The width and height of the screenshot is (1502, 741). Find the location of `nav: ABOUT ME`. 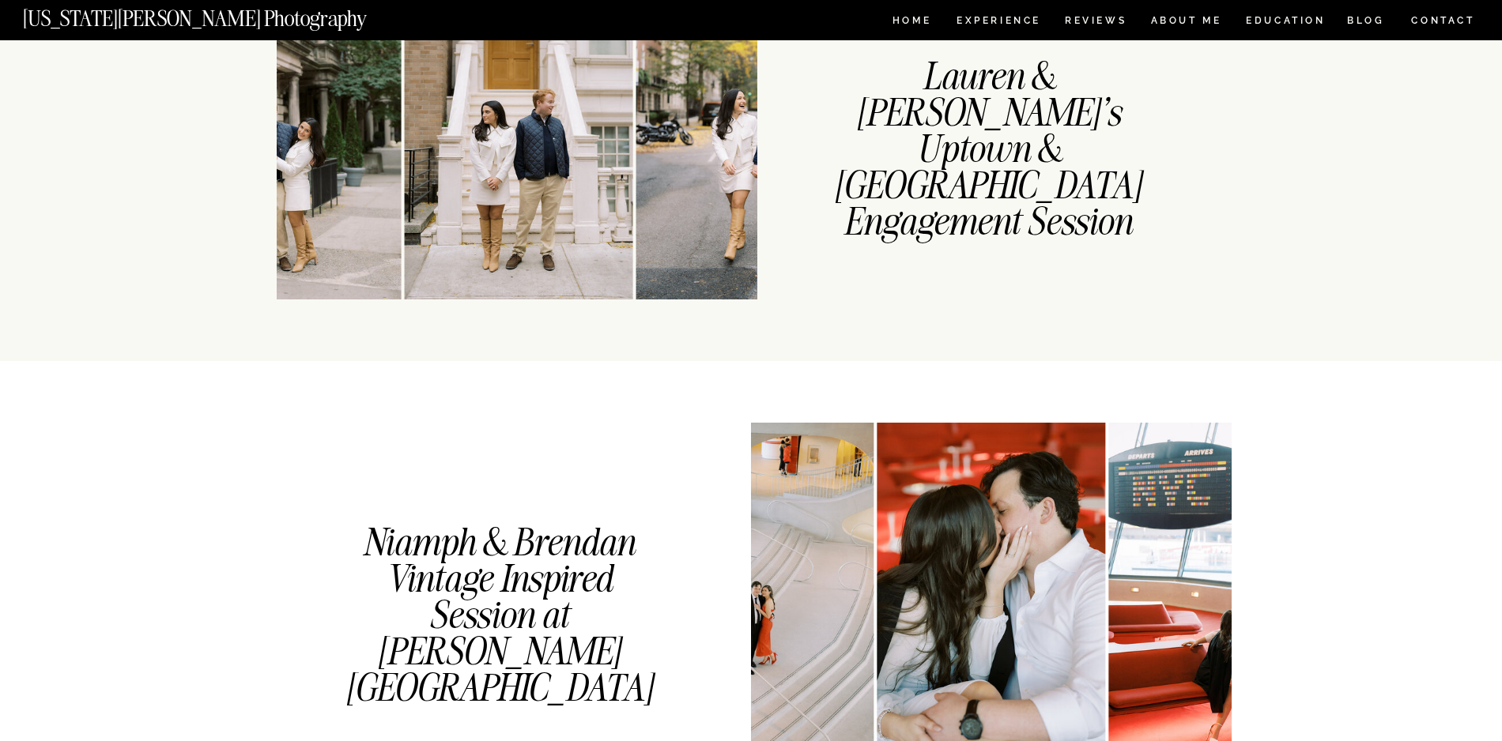

nav: ABOUT ME is located at coordinates (1185, 22).